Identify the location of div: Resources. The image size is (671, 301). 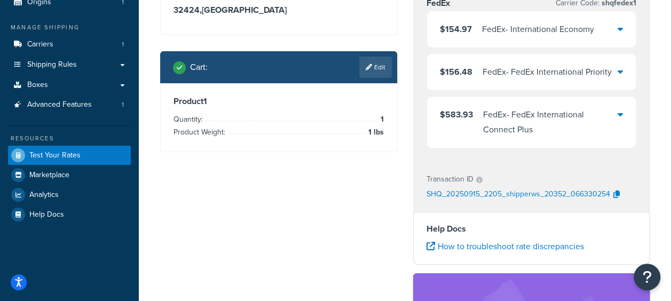
(69, 138).